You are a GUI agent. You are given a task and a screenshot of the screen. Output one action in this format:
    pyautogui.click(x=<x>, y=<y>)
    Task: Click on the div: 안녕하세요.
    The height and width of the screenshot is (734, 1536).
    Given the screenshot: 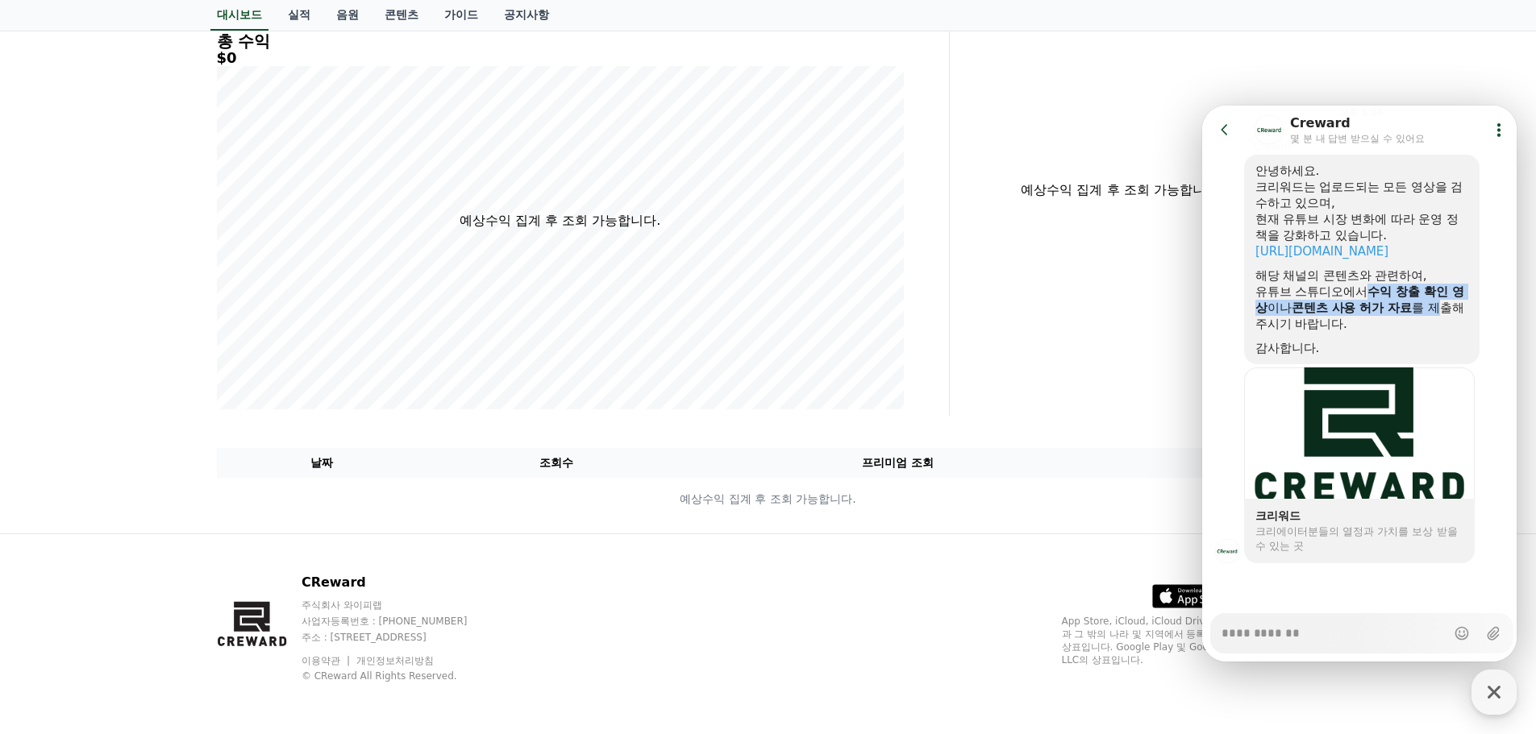 What is the action you would take?
    pyautogui.click(x=160, y=65)
    